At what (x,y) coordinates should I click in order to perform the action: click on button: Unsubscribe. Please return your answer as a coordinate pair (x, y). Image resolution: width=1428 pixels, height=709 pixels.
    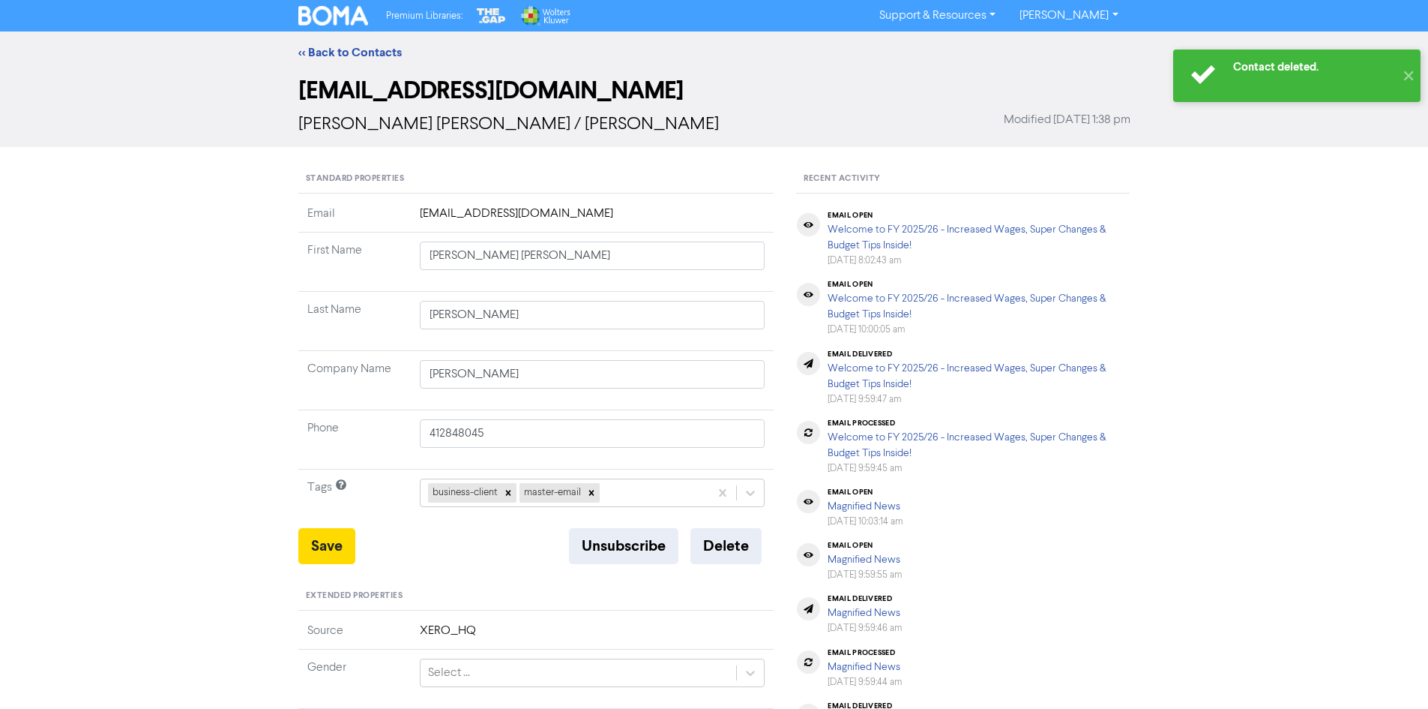
    Looking at the image, I should click on (624, 546).